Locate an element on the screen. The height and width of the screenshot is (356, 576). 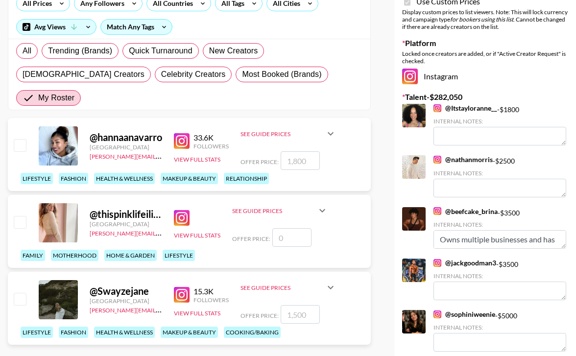
em: for bookers using this list is located at coordinates (481, 19).